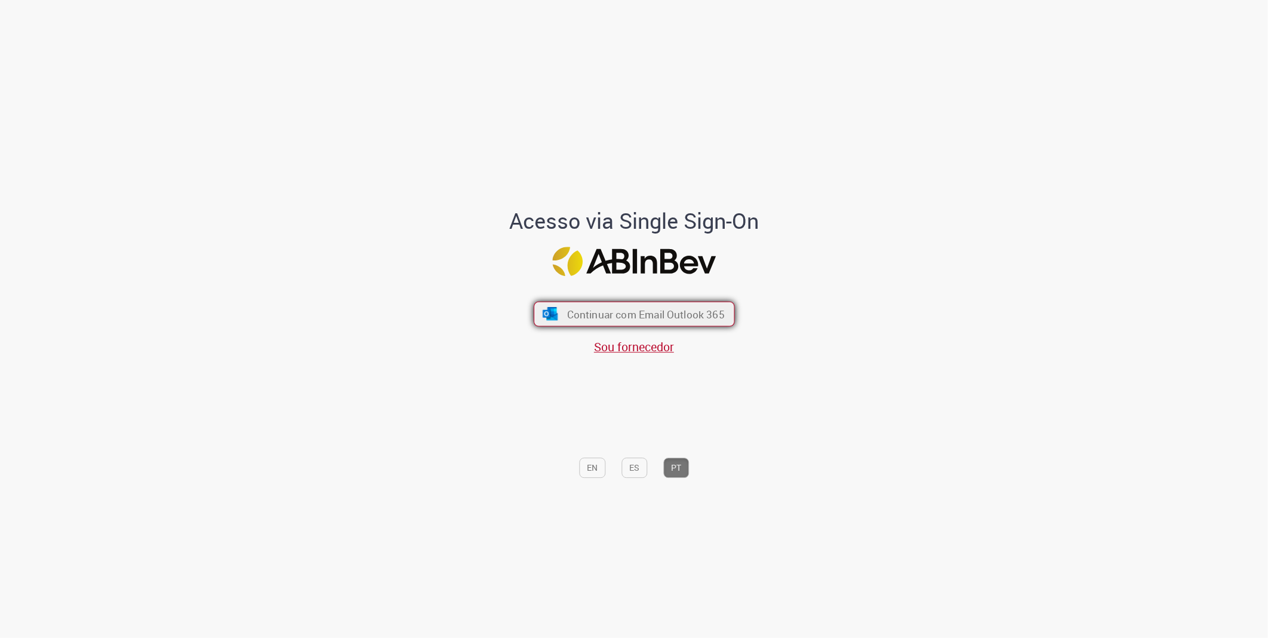  What do you see at coordinates (634, 346) in the screenshot?
I see `span: Sou fornecedor` at bounding box center [634, 346].